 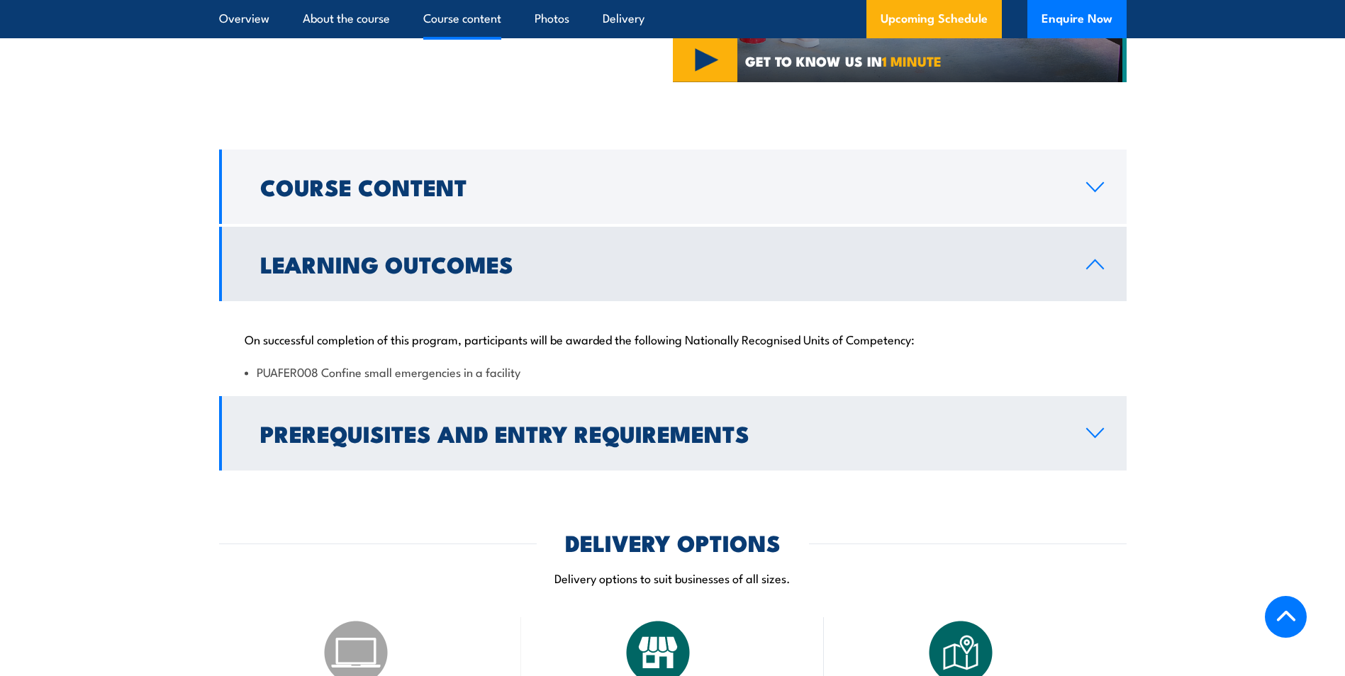 What do you see at coordinates (673, 186) in the screenshot?
I see `a: Course Content` at bounding box center [673, 186].